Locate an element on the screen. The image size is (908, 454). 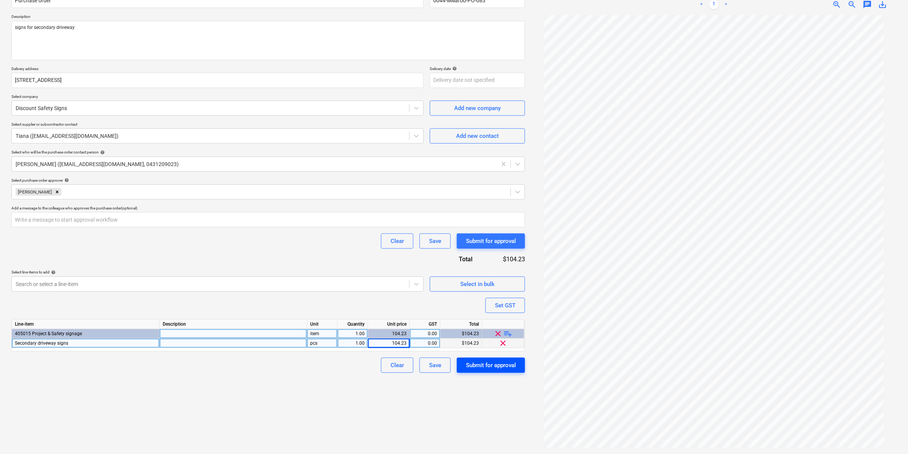
span: 405015 Project & Safety signage is located at coordinates (48, 334).